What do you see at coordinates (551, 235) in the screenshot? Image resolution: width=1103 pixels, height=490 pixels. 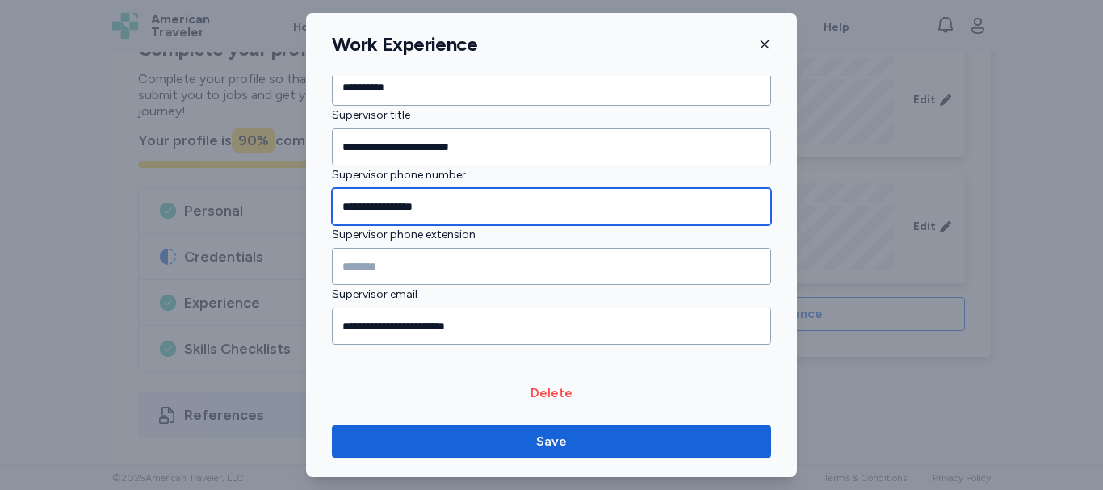 I see `label: Supervisor phone extension` at bounding box center [551, 235].